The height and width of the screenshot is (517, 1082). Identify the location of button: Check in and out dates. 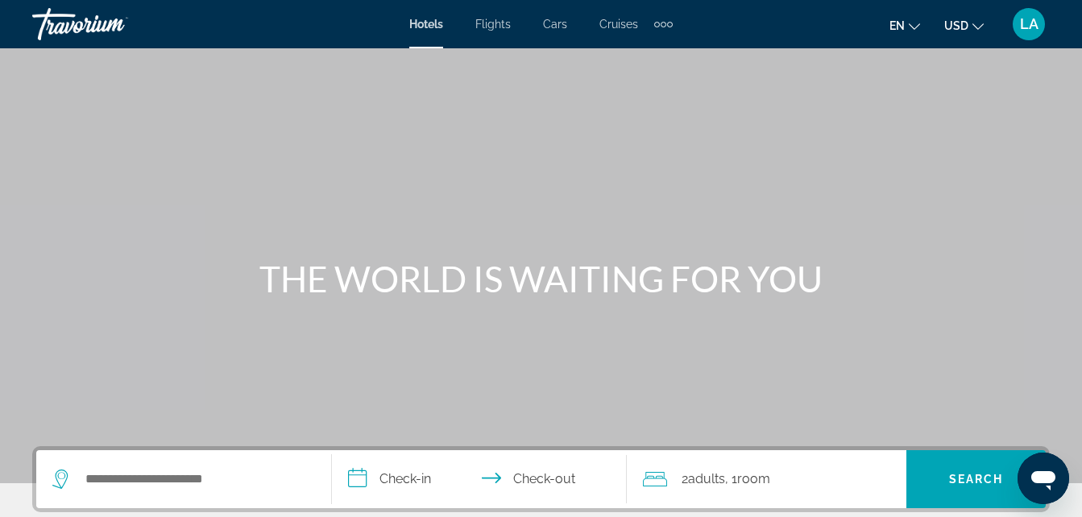
(480, 480).